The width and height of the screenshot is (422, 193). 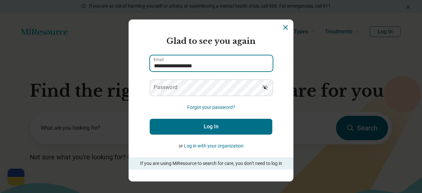 What do you see at coordinates (211, 127) in the screenshot?
I see `button: Log In` at bounding box center [211, 127].